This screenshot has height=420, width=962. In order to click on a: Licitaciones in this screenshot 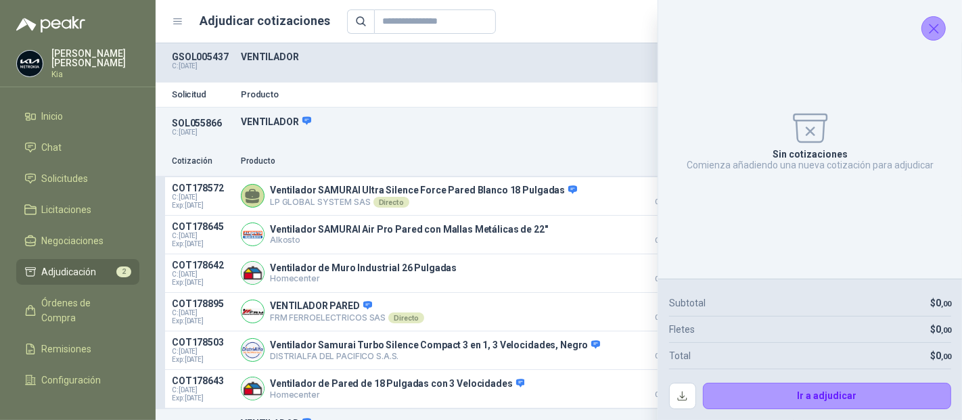, I will do `click(78, 210)`.